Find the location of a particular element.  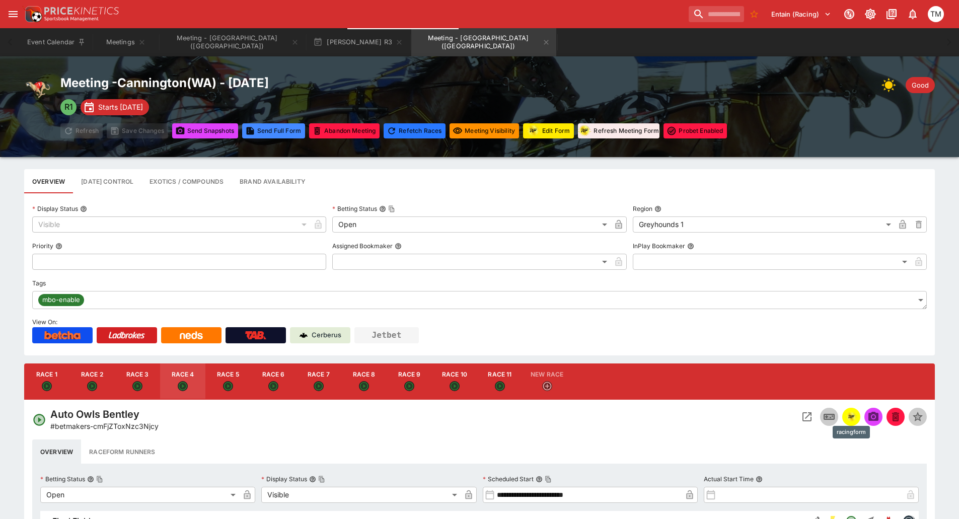

span: Good is located at coordinates (920, 86).